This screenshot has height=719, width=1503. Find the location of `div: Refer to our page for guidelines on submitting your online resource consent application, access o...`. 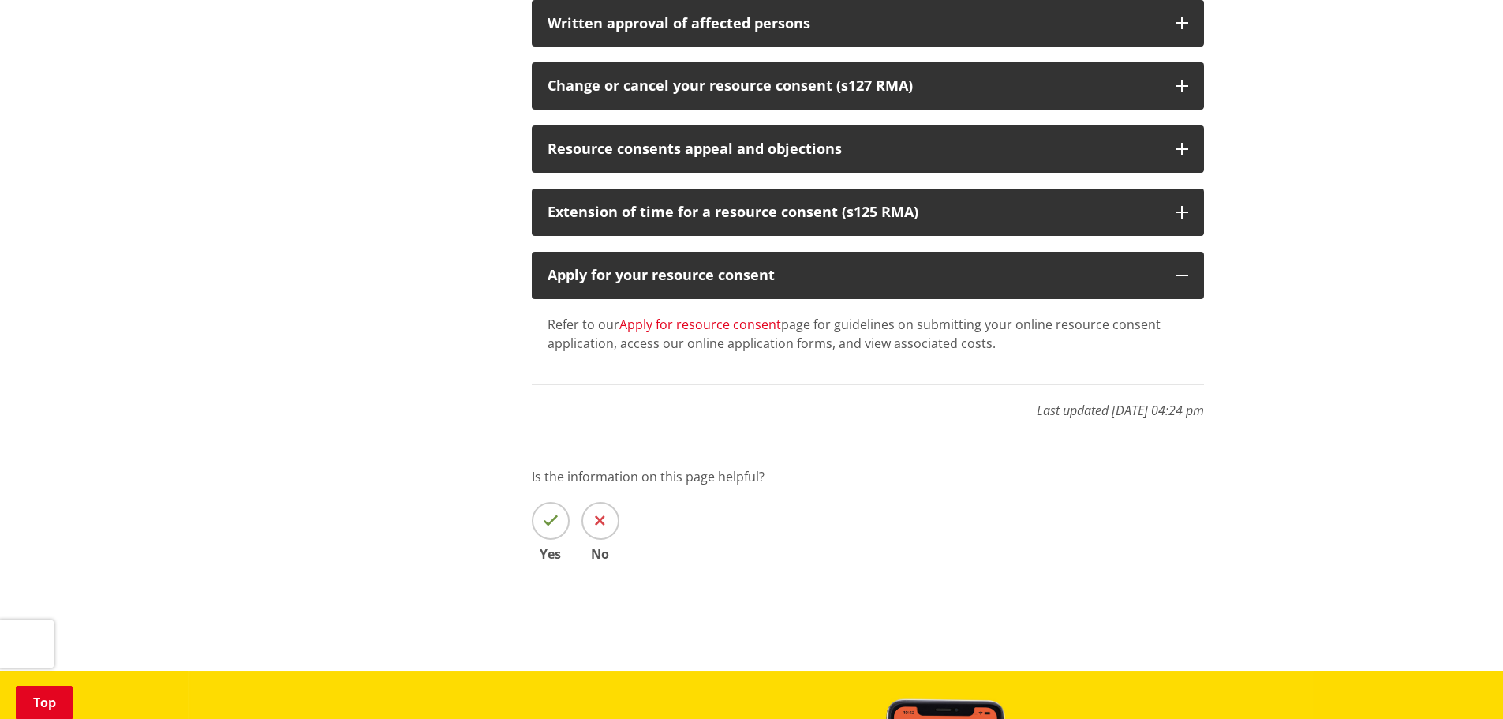

div: Refer to our page for guidelines on submitting your online resource consent application, access o... is located at coordinates (868, 334).